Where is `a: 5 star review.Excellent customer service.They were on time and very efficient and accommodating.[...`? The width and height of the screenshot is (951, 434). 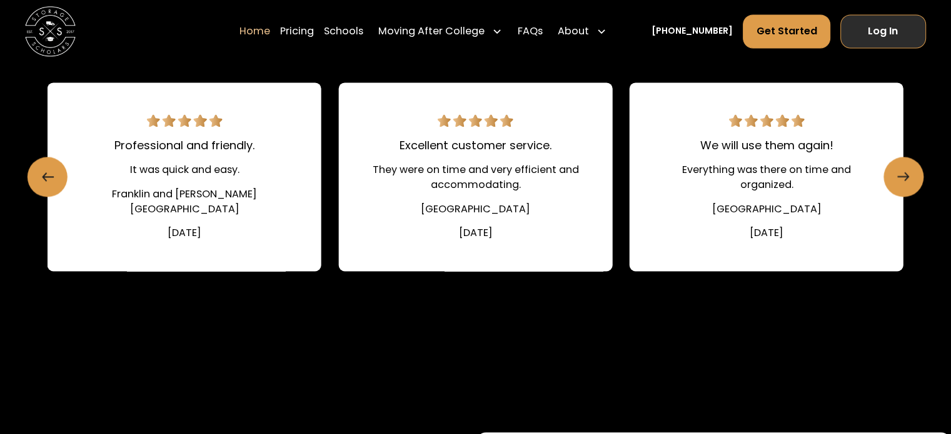 a: 5 star review.Excellent customer service.They were on time and very efficient and accommodating.[... is located at coordinates (475, 177).